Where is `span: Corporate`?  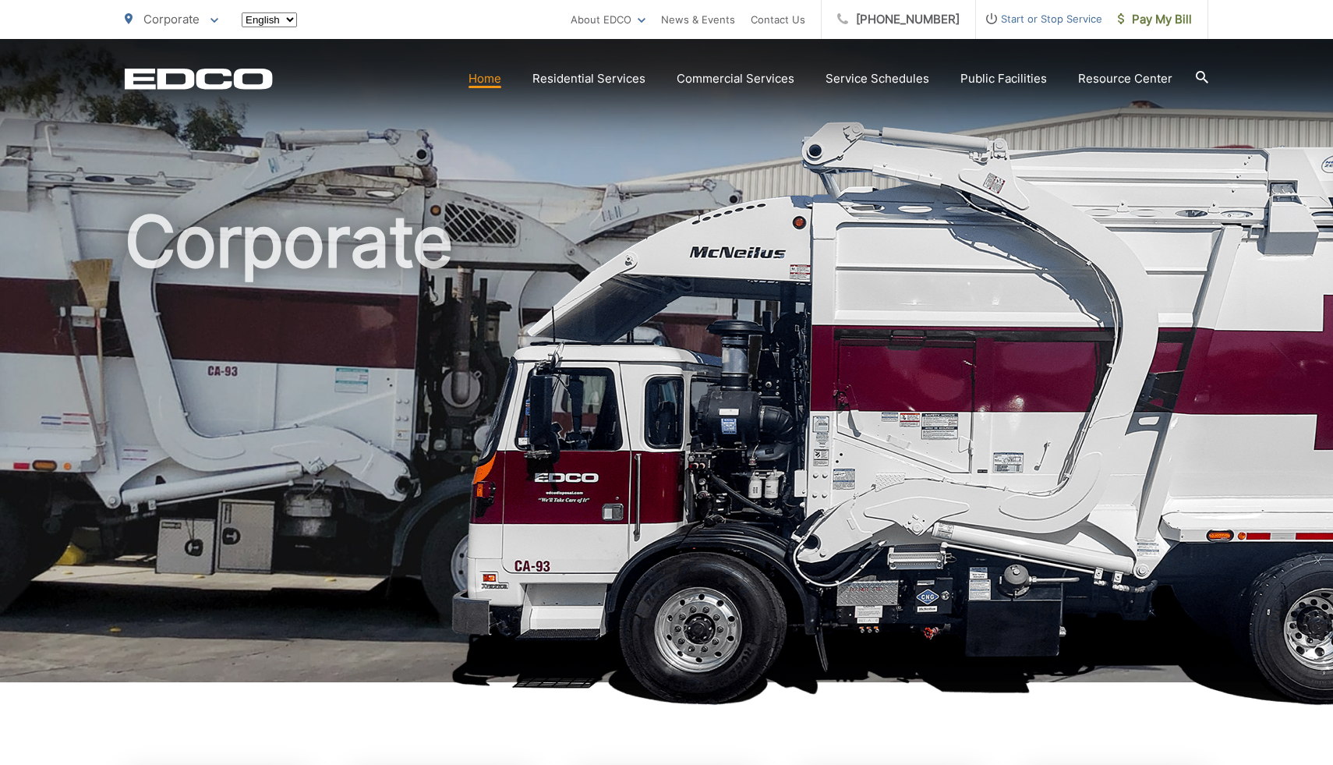 span: Corporate is located at coordinates (172, 19).